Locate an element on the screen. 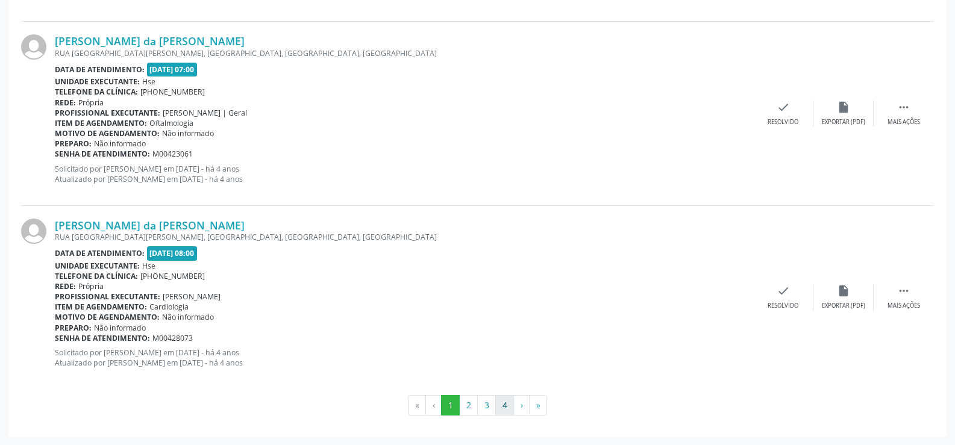 This screenshot has height=445, width=955. button: Go to page 1 is located at coordinates (450, 406).